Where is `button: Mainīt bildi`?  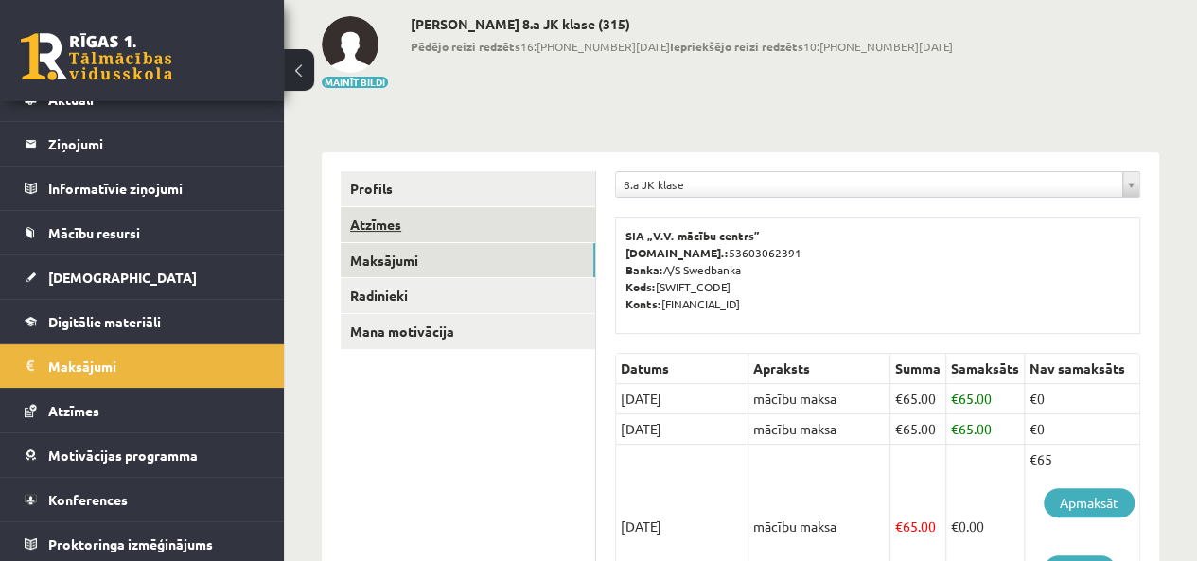
button: Mainīt bildi is located at coordinates (355, 82).